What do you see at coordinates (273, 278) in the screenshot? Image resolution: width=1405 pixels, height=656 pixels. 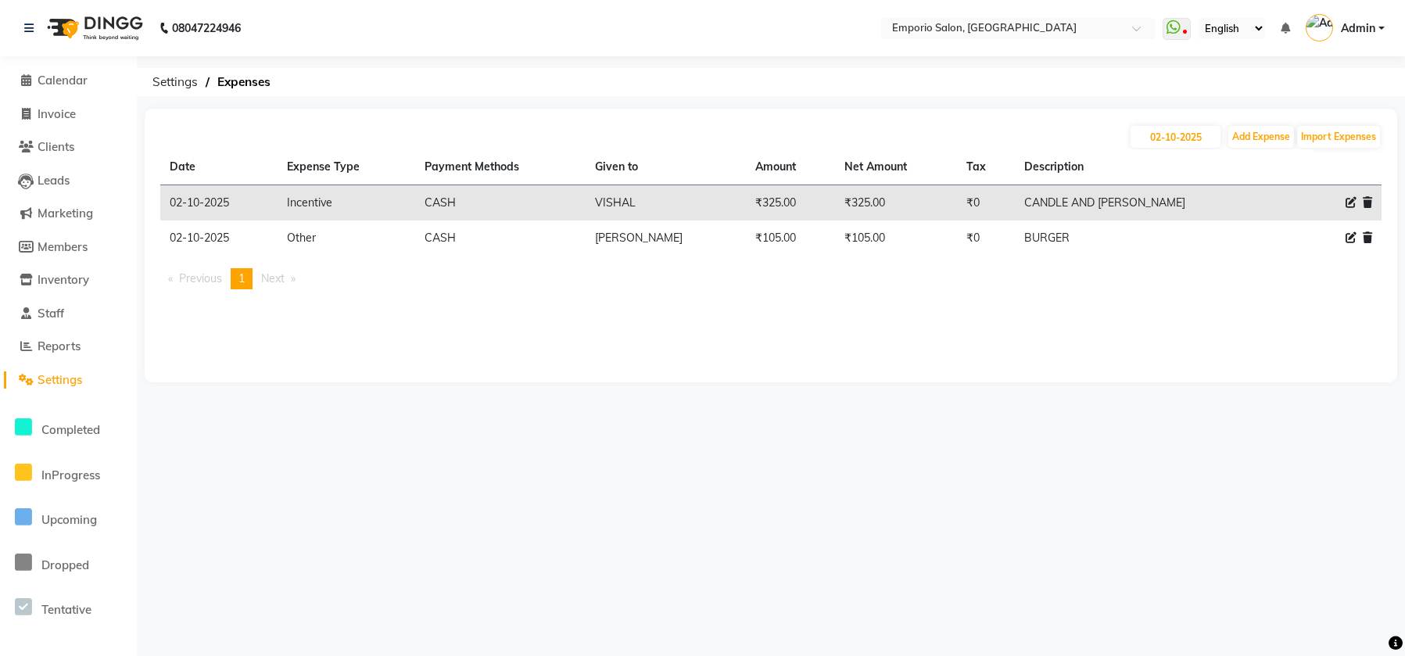 I see `span: Next` at bounding box center [273, 278].